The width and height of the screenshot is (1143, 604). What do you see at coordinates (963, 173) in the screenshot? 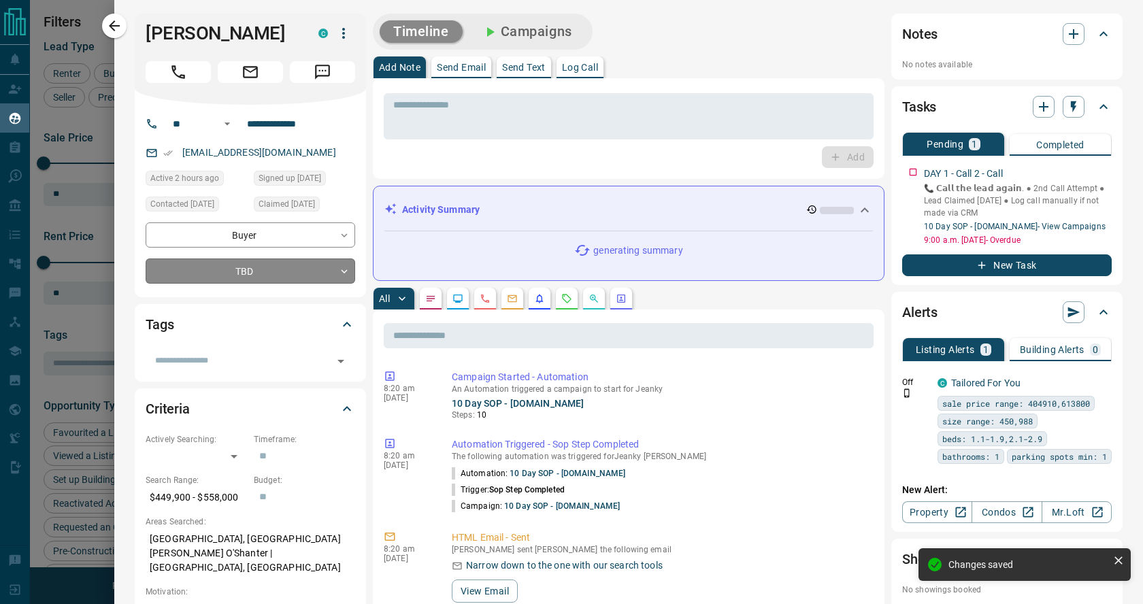
I see `p: DAY 1 - Call 2 - Call` at bounding box center [963, 173].